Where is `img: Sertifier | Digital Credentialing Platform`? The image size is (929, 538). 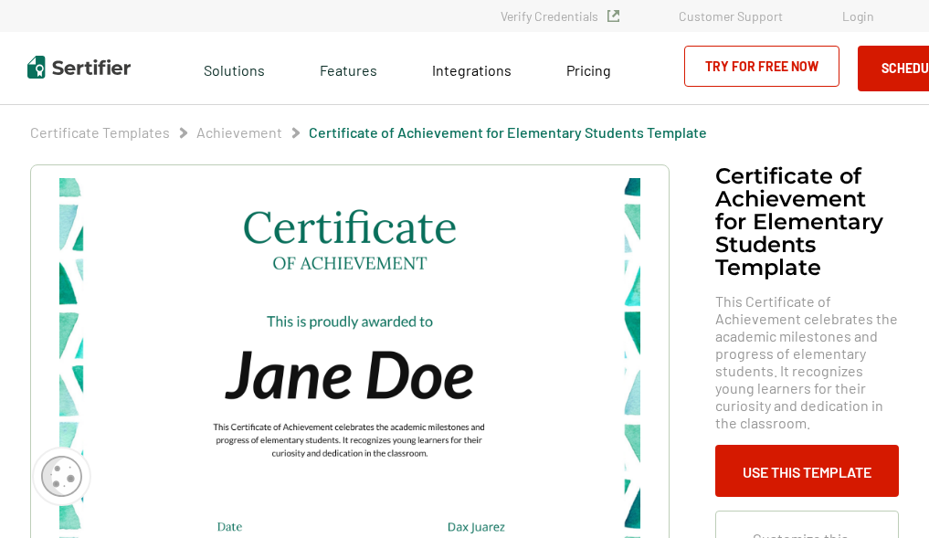
img: Sertifier | Digital Credentialing Platform is located at coordinates (79, 67).